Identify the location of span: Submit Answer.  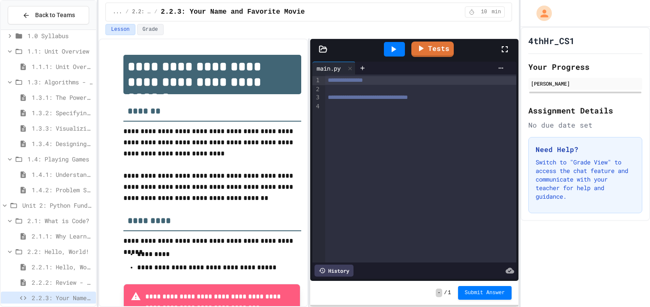
(485, 293).